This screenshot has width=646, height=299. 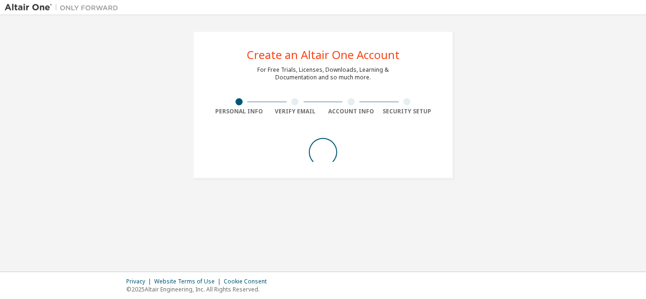 What do you see at coordinates (239, 112) in the screenshot?
I see `div: Personal Info` at bounding box center [239, 112].